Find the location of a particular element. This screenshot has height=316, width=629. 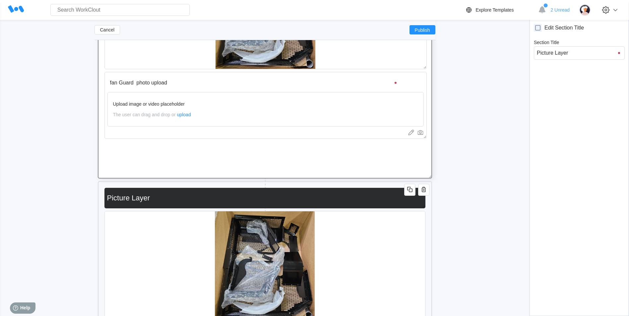

button: Publish is located at coordinates (422, 30).